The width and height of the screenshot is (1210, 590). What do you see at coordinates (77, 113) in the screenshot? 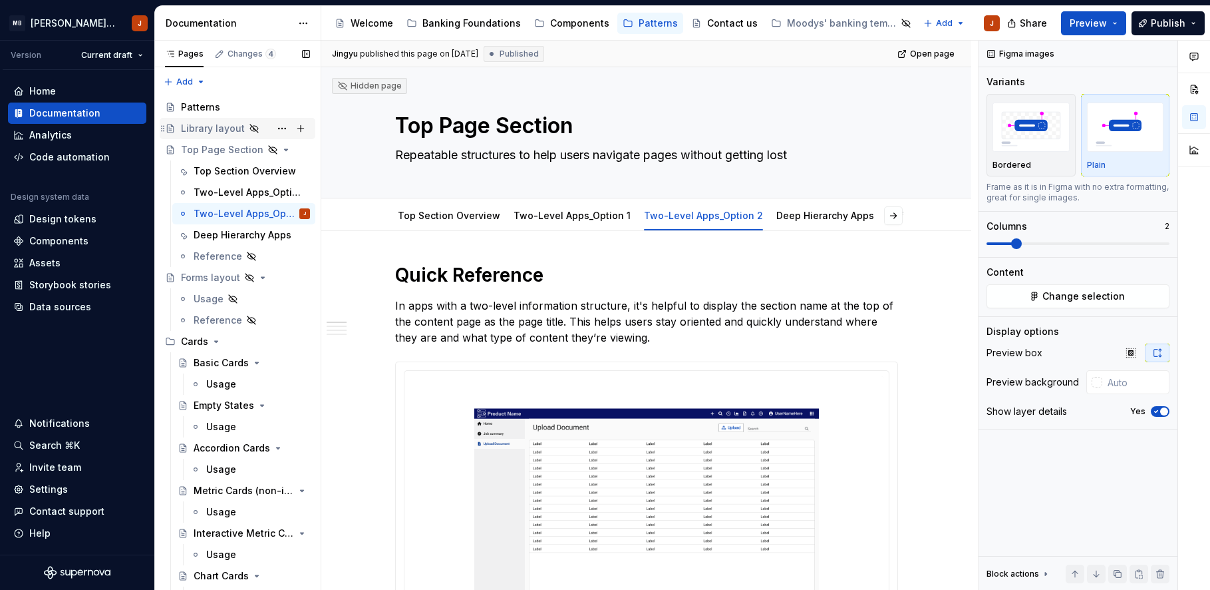
I see `a: Documentation` at bounding box center [77, 113].